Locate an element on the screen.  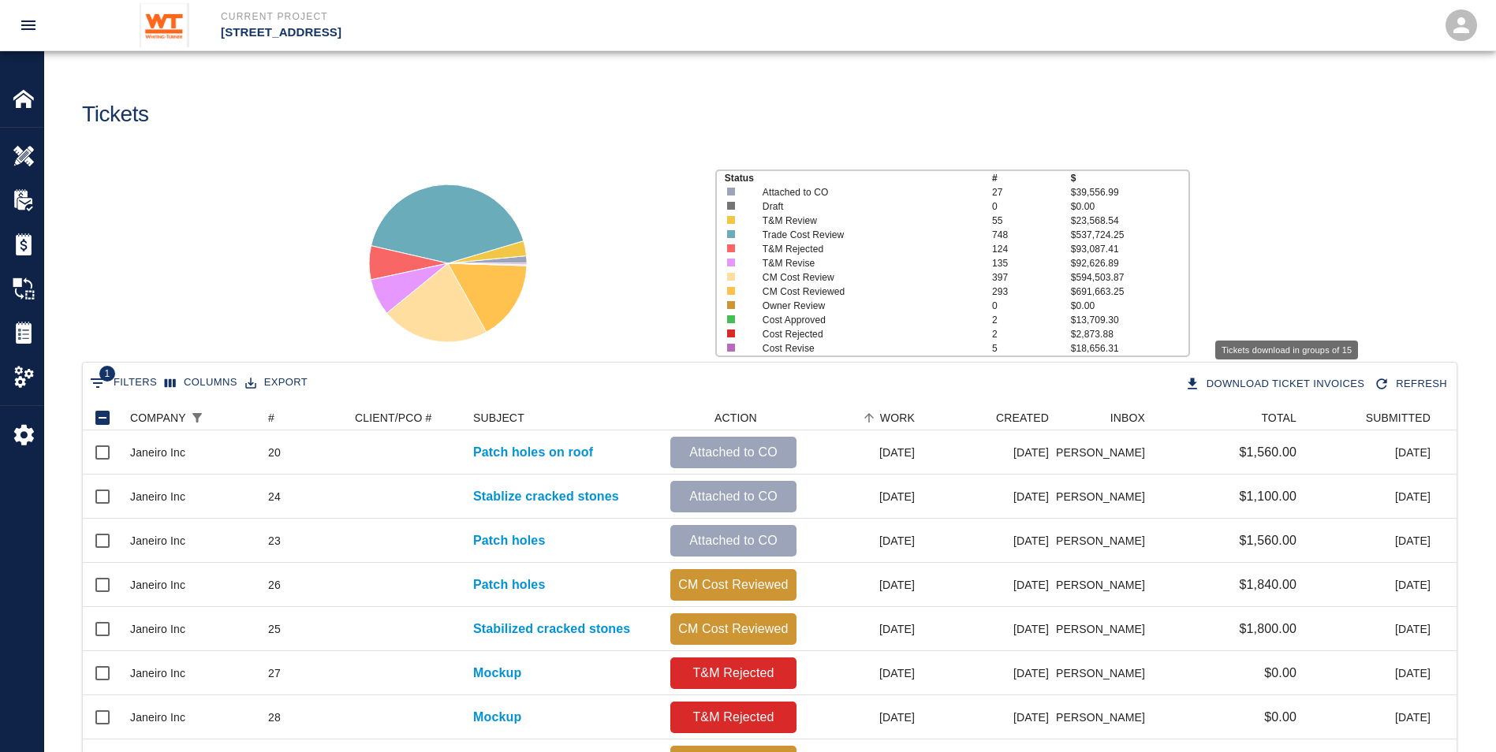
p: Attached to CO is located at coordinates (866, 192).